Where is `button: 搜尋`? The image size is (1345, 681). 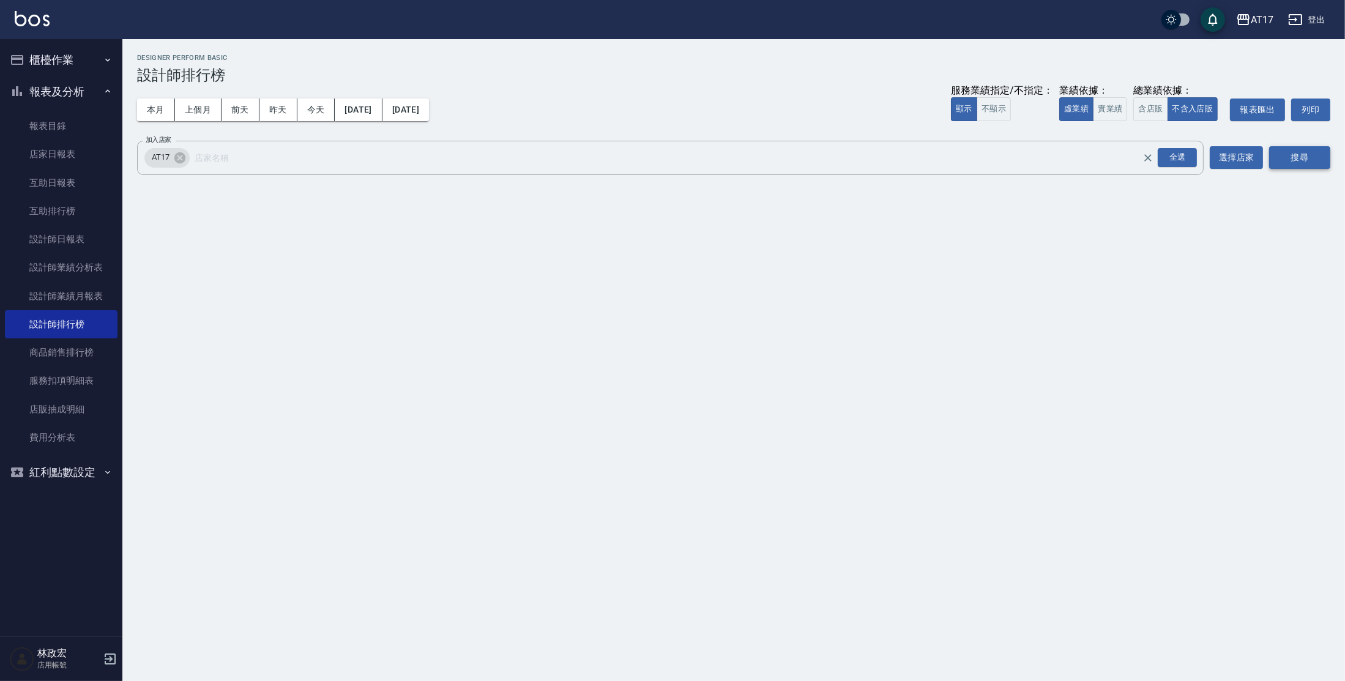
button: 搜尋 is located at coordinates (1300, 157).